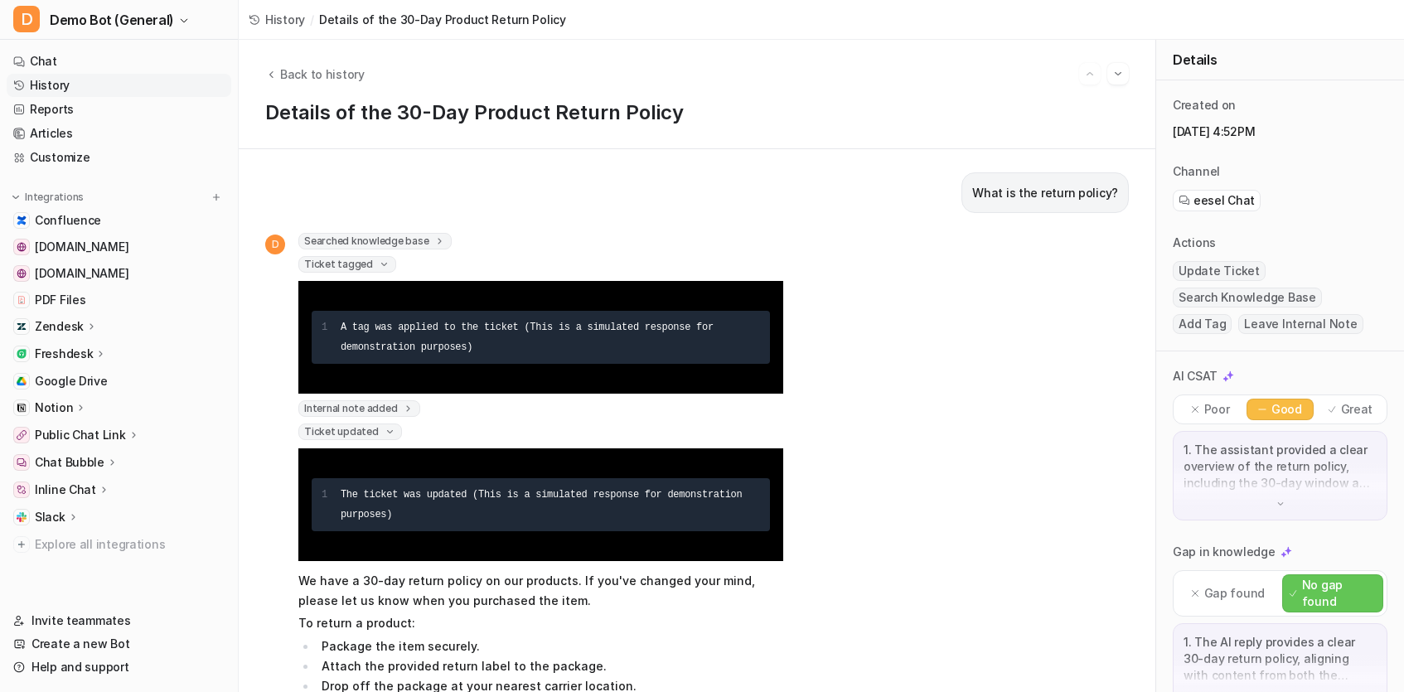 The image size is (1404, 692). Describe the element at coordinates (1219, 271) in the screenshot. I see `span: Update Ticket` at that location.